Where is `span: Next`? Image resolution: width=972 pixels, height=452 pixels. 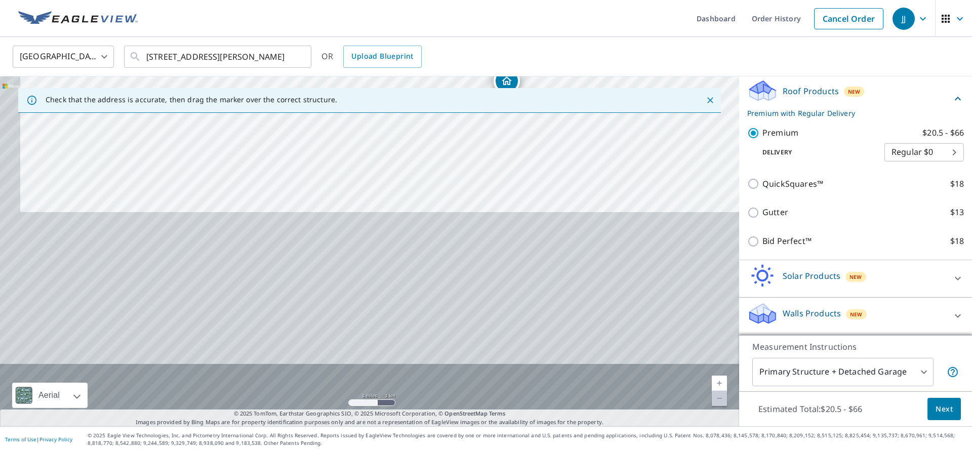 span: Next is located at coordinates (944, 409).